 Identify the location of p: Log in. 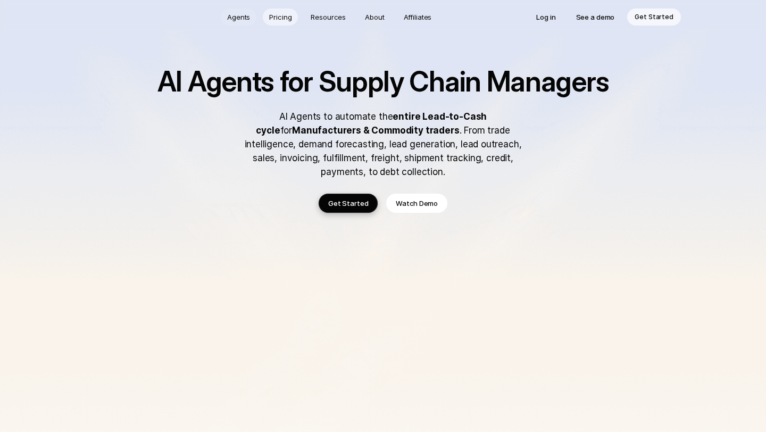
(545, 17).